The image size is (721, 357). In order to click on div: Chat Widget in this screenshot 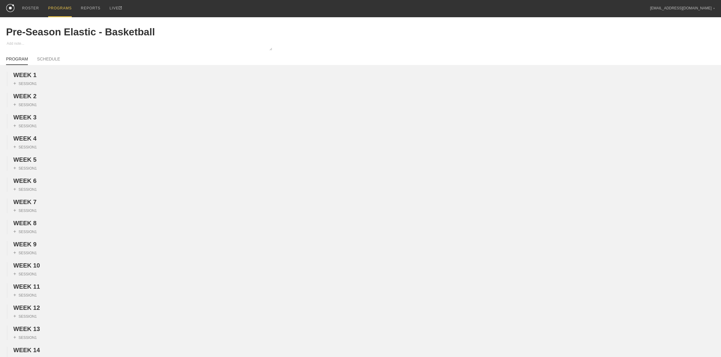, I will do `click(705, 343)`.